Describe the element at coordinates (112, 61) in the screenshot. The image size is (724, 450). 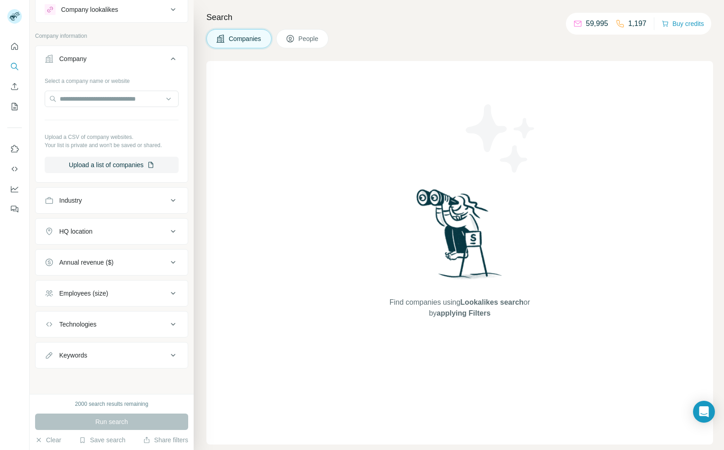
I see `button: Company` at that location.